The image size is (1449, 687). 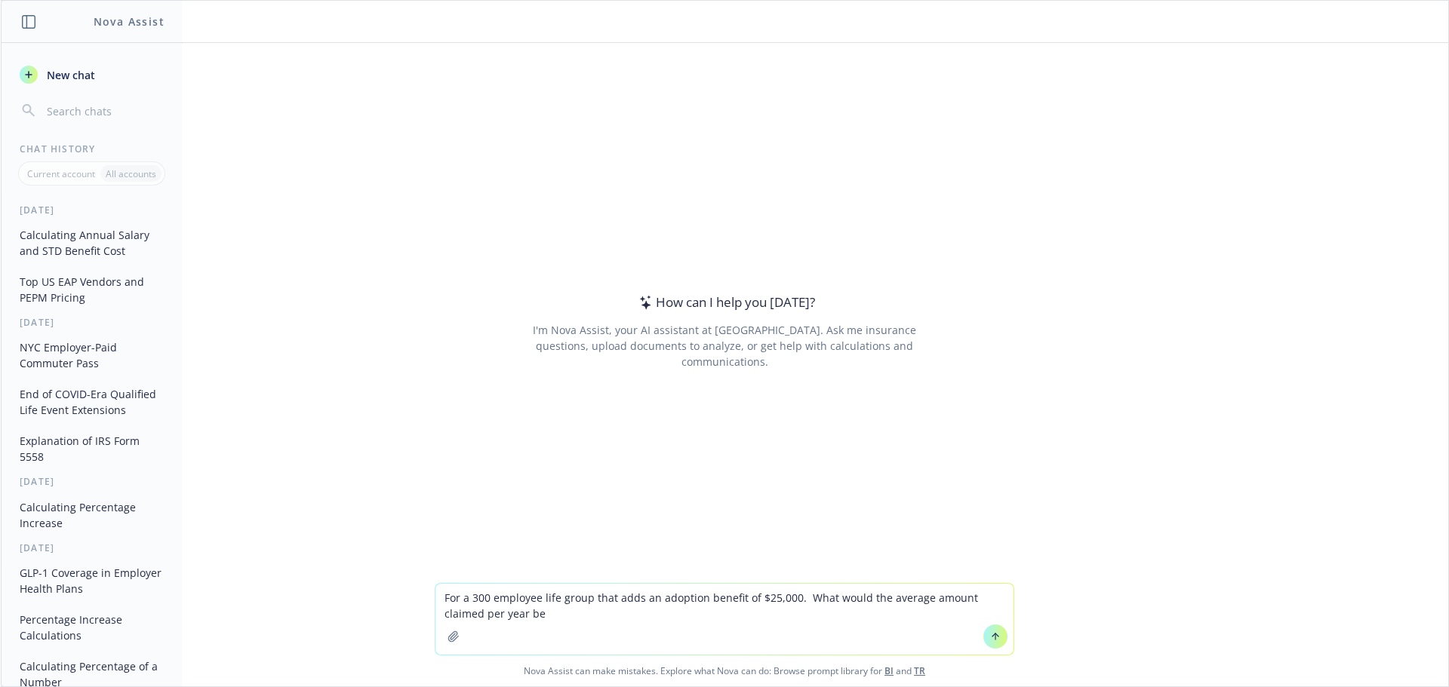 I want to click on h1: Nova Assist, so click(x=129, y=21).